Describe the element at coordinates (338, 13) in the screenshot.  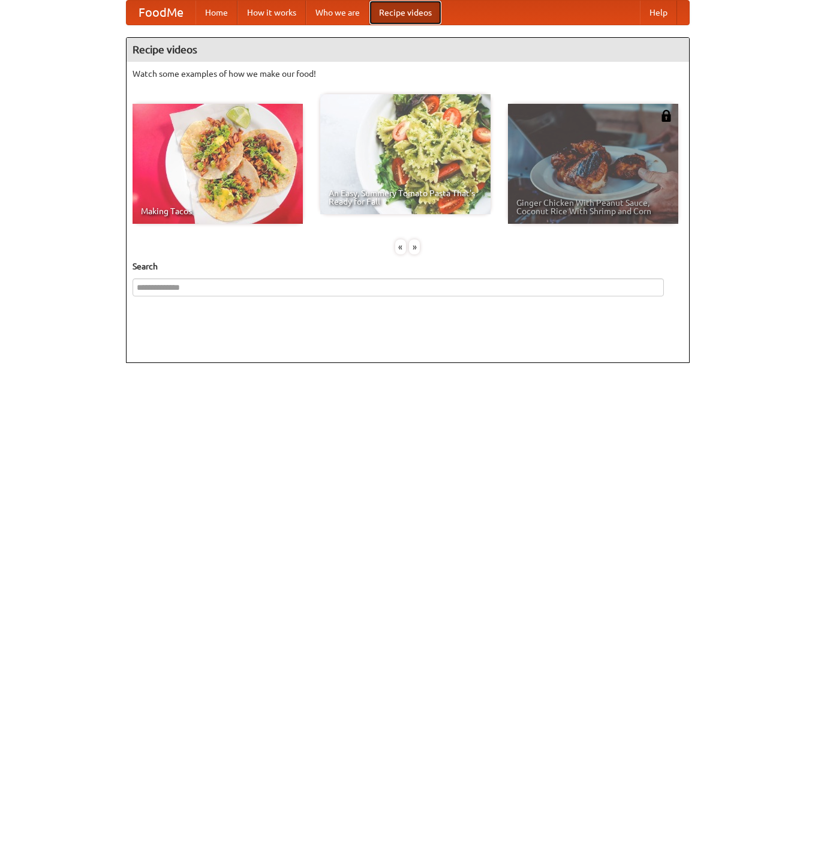
I see `a: Who we are` at that location.